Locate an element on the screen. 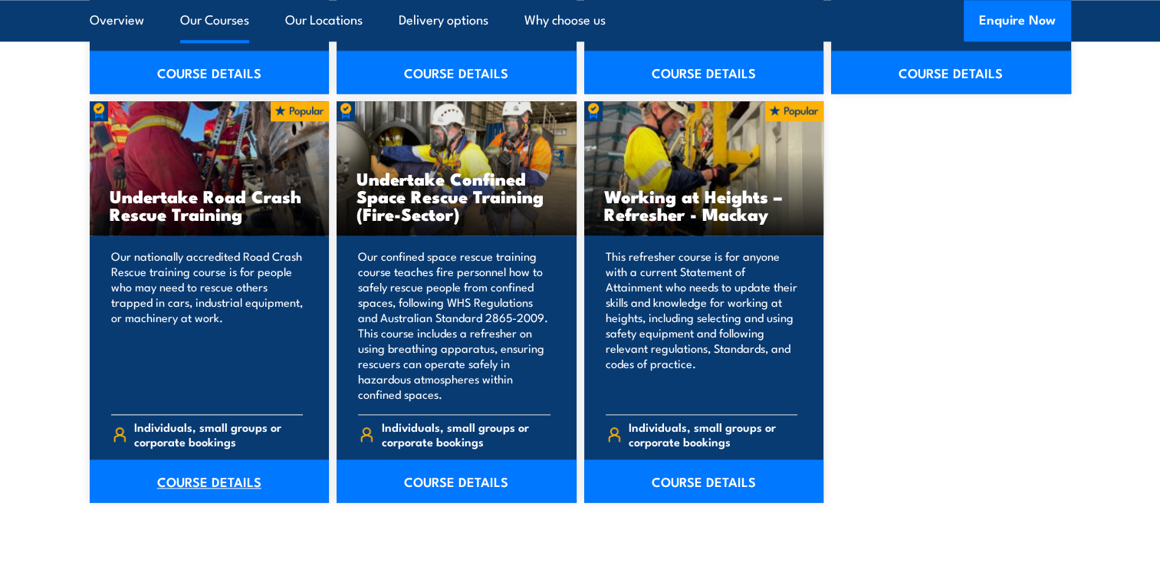 This screenshot has height=566, width=1160. p: This refresher course is for anyone with a current Statement of Attainment who needs to update th... is located at coordinates (702, 325).